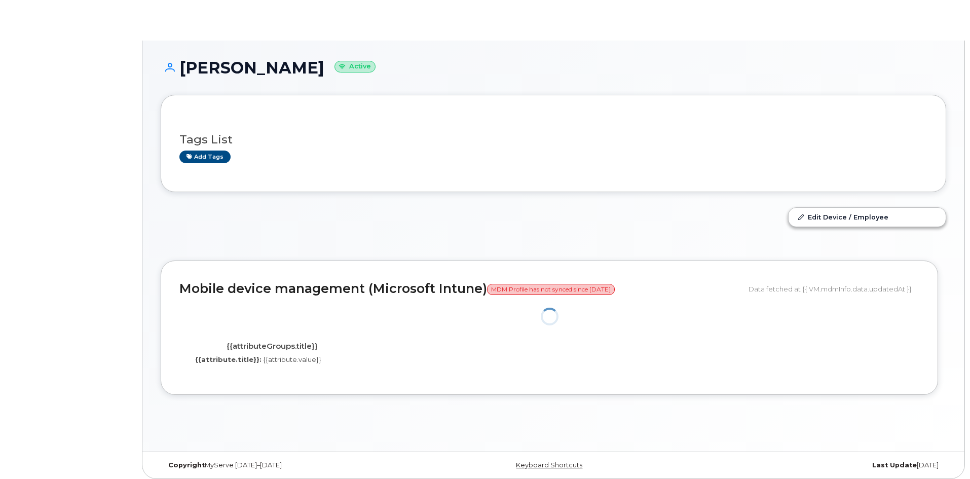 This screenshot has width=970, height=479. I want to click on div: Data fetched at {{ VM.mdmInfo.data.updatedAt }}, so click(833, 289).